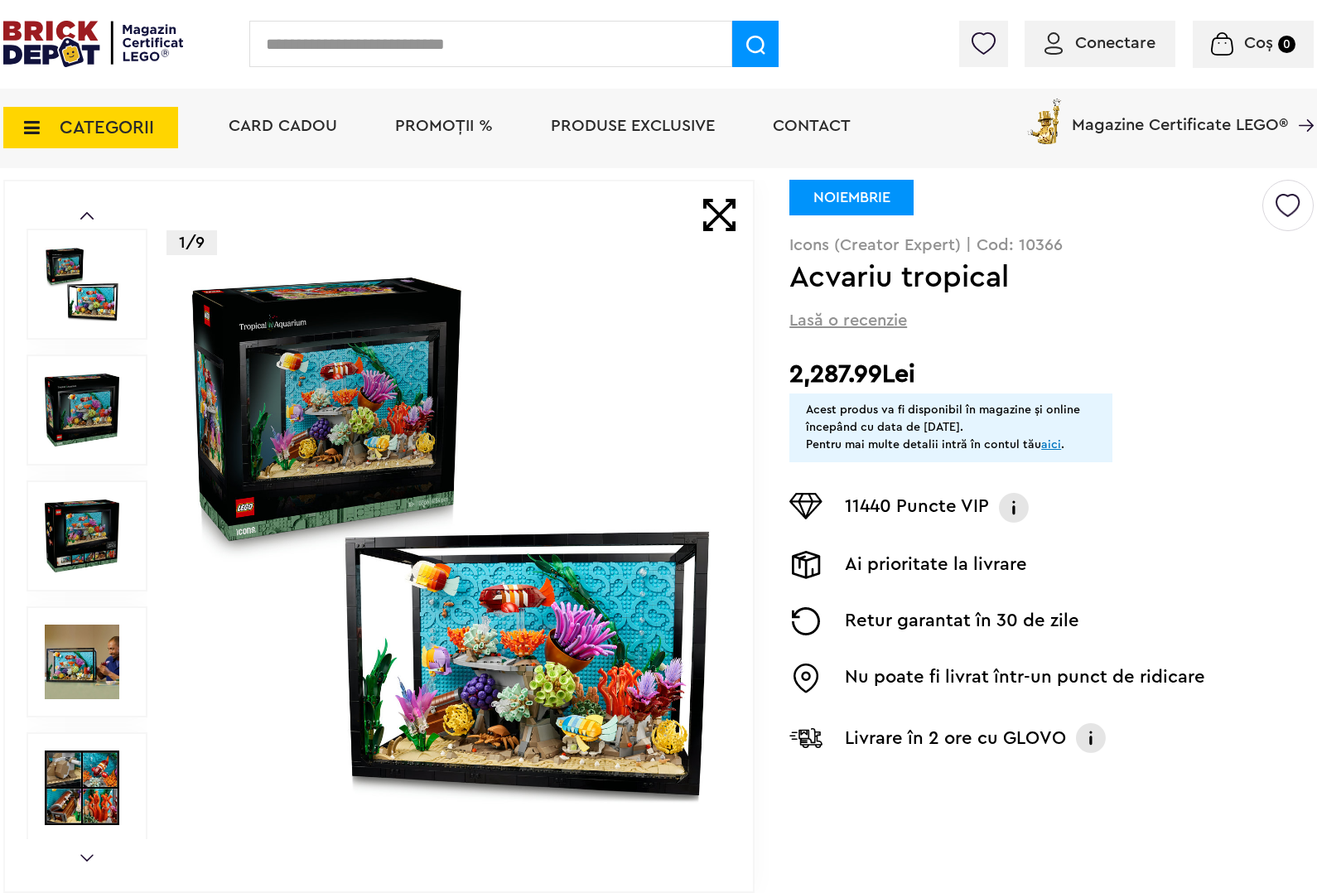 This screenshot has width=1317, height=893. I want to click on a: aici, so click(1051, 445).